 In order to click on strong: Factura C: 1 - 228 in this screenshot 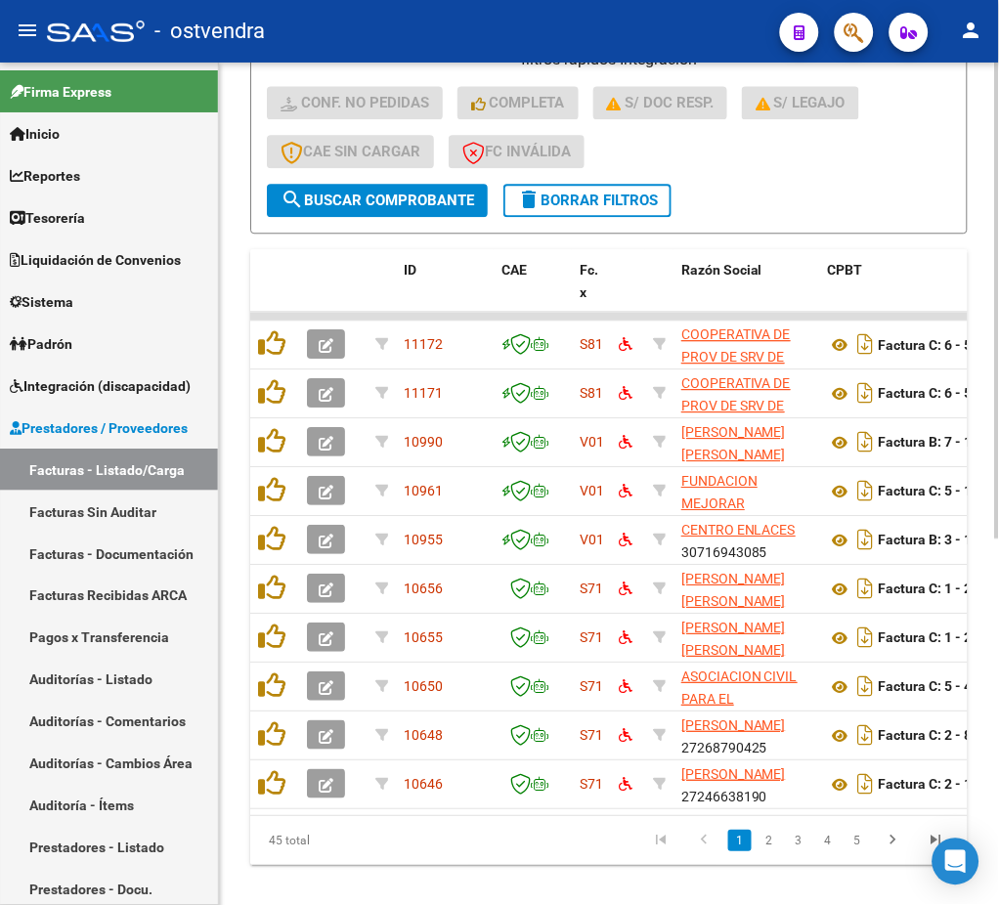, I will do `click(934, 590)`.